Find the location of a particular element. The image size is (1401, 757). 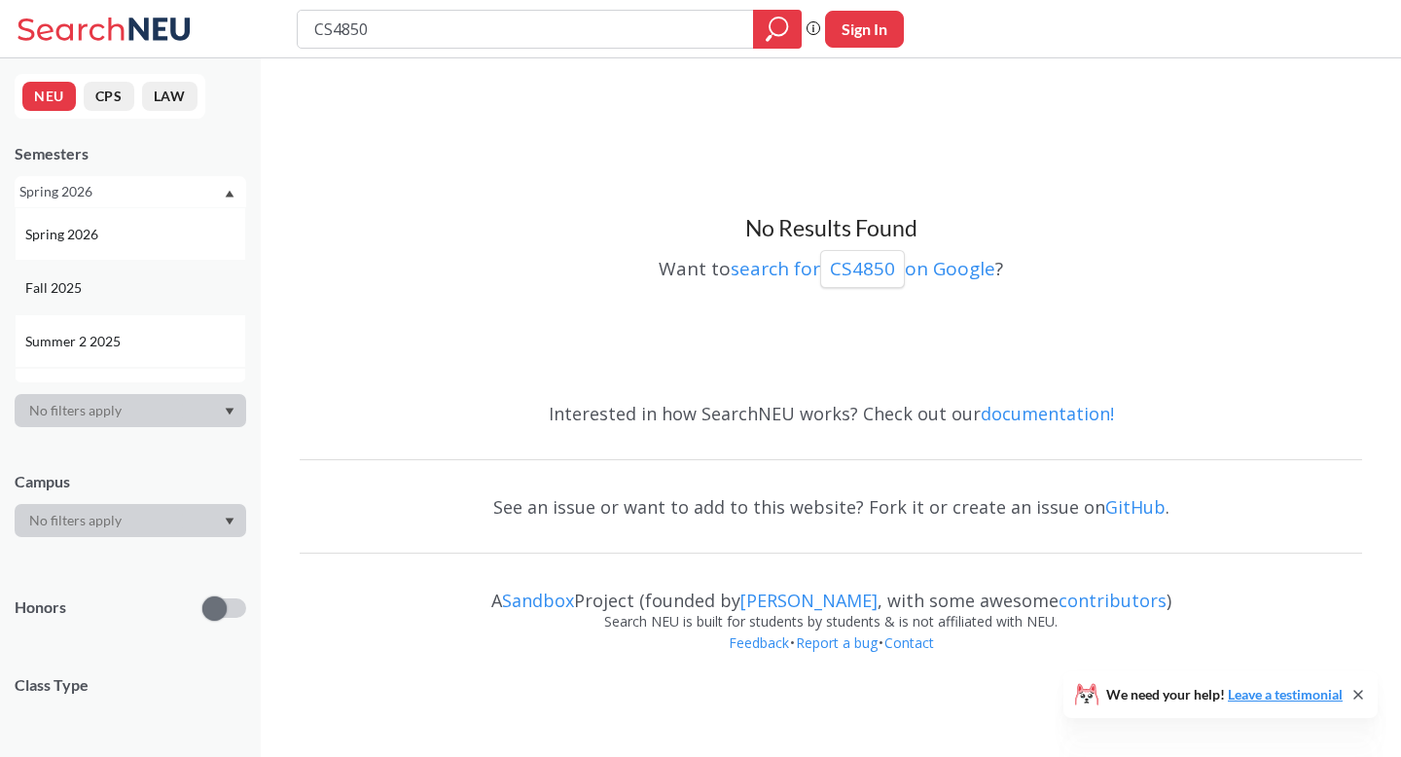

span: Spring 2026 is located at coordinates (63, 234).